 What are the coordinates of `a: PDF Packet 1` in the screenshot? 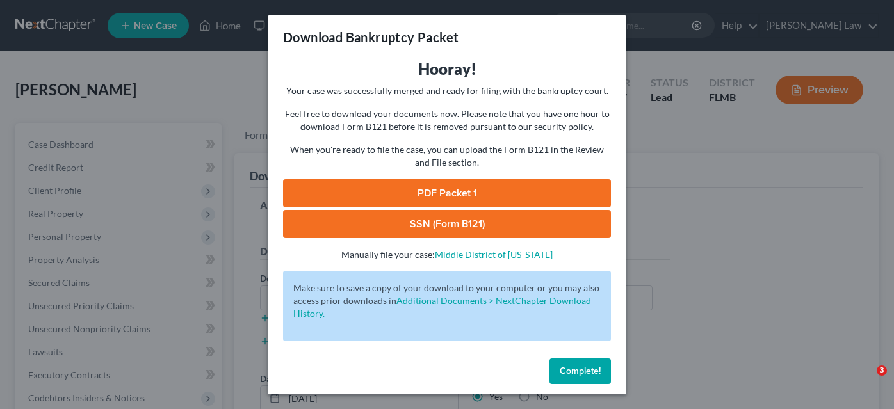 It's located at (447, 193).